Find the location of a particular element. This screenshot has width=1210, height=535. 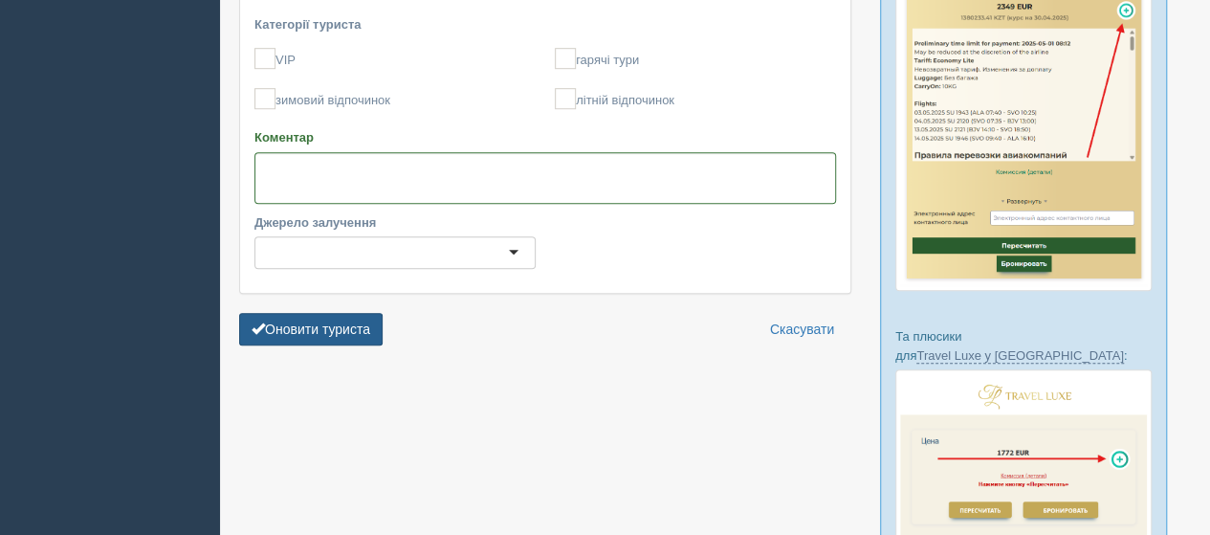

p: Та плюсики для : is located at coordinates (1024, 345).